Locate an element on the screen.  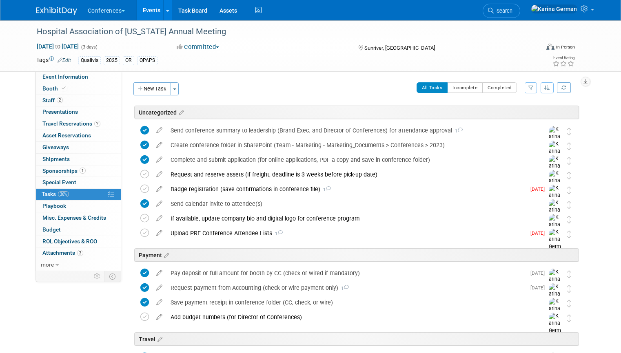
span: ROI, Objectives & ROO is located at coordinates (70, 241).